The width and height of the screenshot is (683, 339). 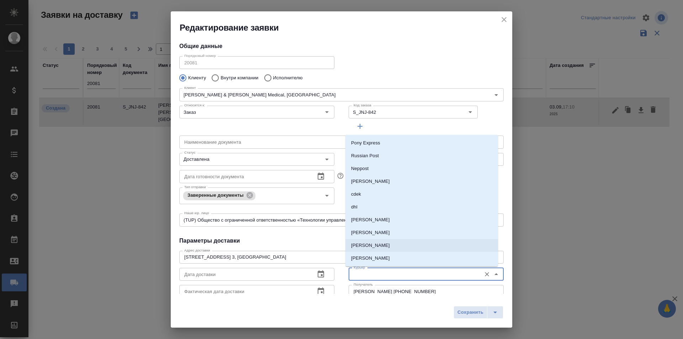 I want to click on button: Добавить, so click(x=360, y=126).